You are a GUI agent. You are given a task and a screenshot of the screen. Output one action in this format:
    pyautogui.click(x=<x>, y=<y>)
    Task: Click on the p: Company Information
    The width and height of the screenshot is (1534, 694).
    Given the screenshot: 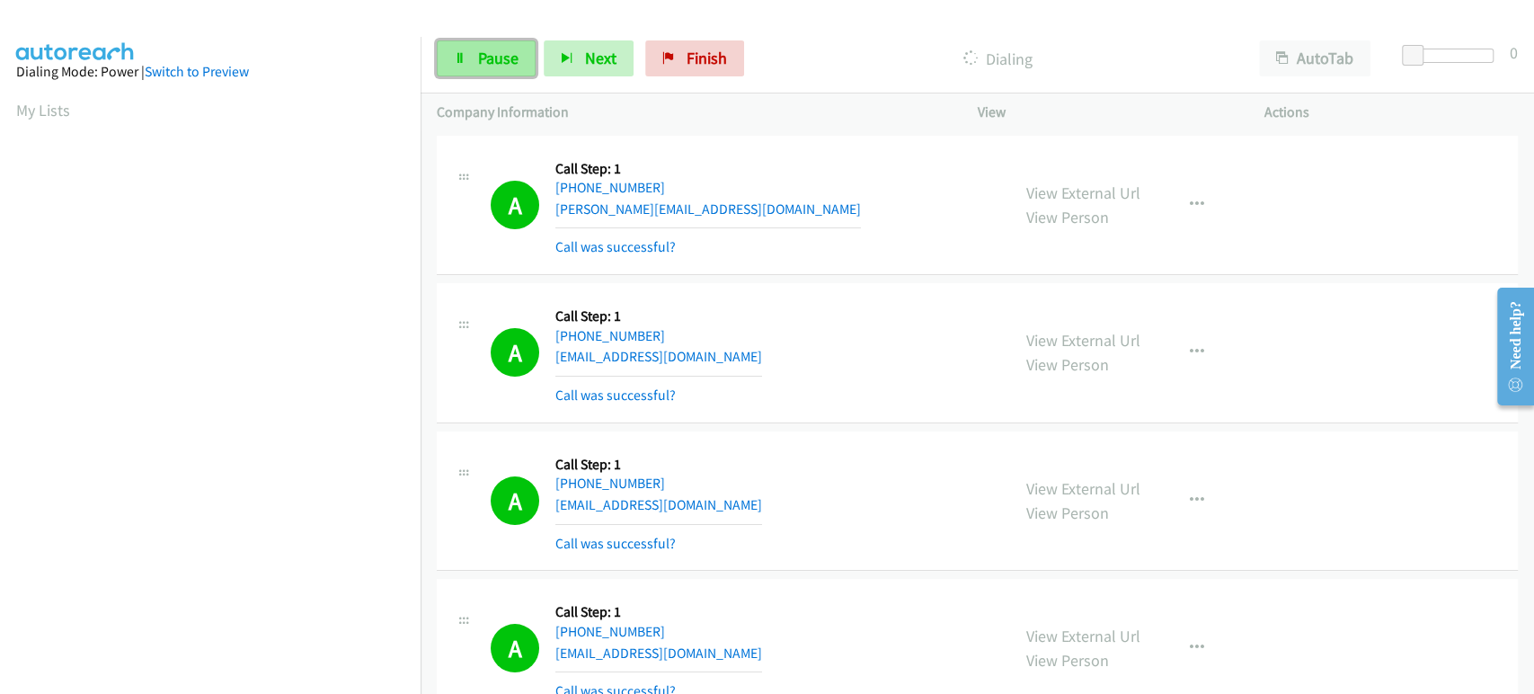 What is the action you would take?
    pyautogui.click(x=691, y=112)
    